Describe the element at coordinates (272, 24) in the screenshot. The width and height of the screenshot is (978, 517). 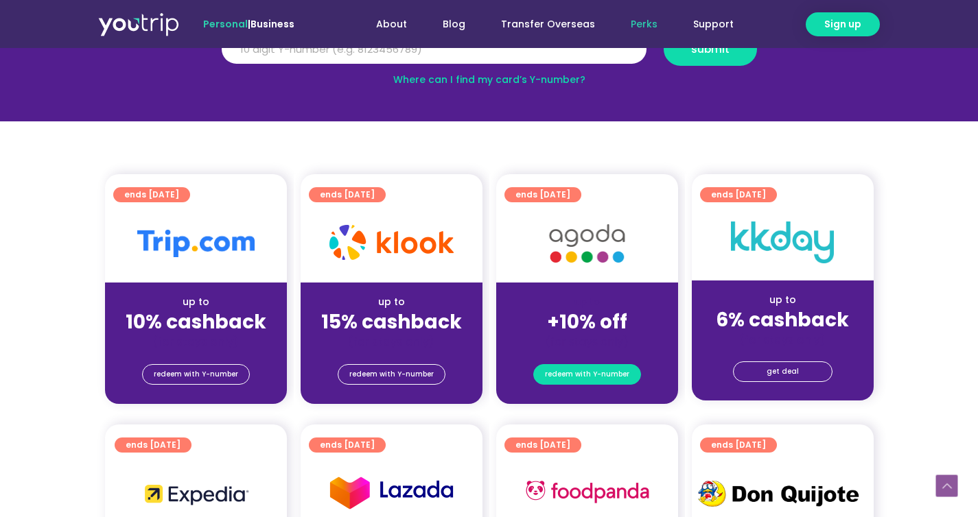
I see `a: Business` at that location.